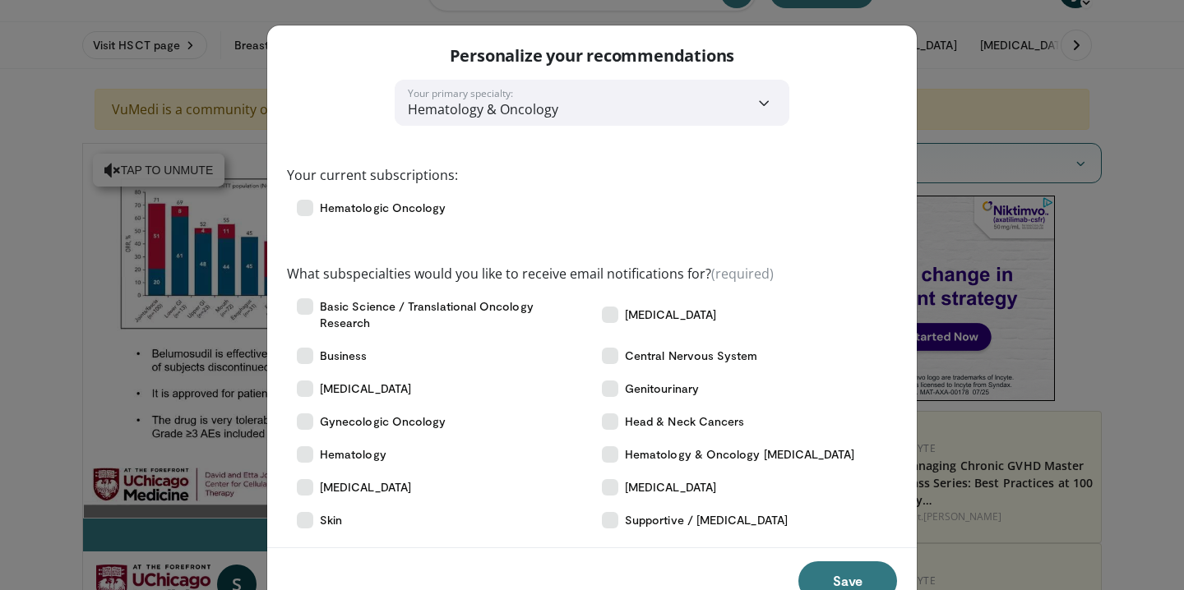 This screenshot has width=1184, height=590. I want to click on span: Basic Science / Translational Oncology Research, so click(450, 315).